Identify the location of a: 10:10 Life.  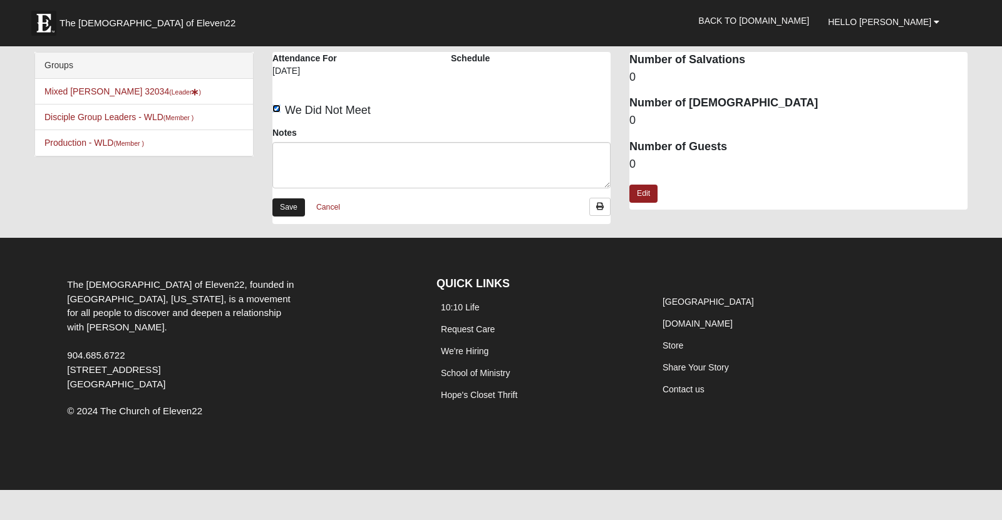
(460, 308).